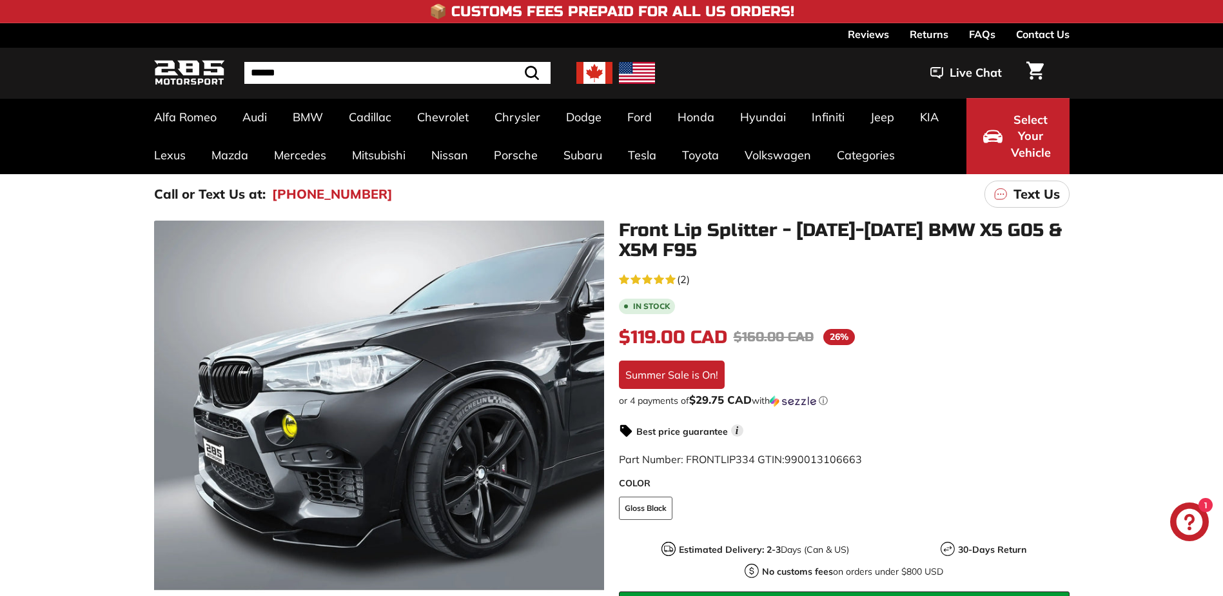 The image size is (1223, 596). Describe the element at coordinates (774, 336) in the screenshot. I see `span: $160.00 CAD` at that location.